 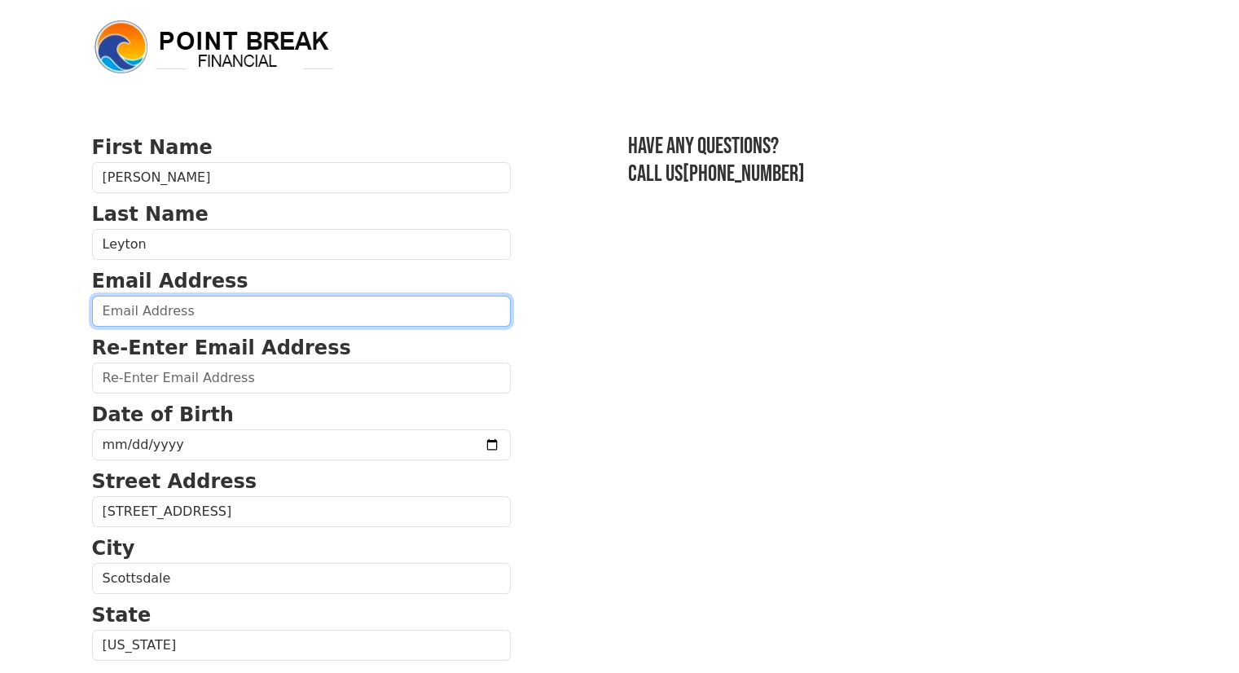 I want to click on input: Email Address, so click(x=301, y=311).